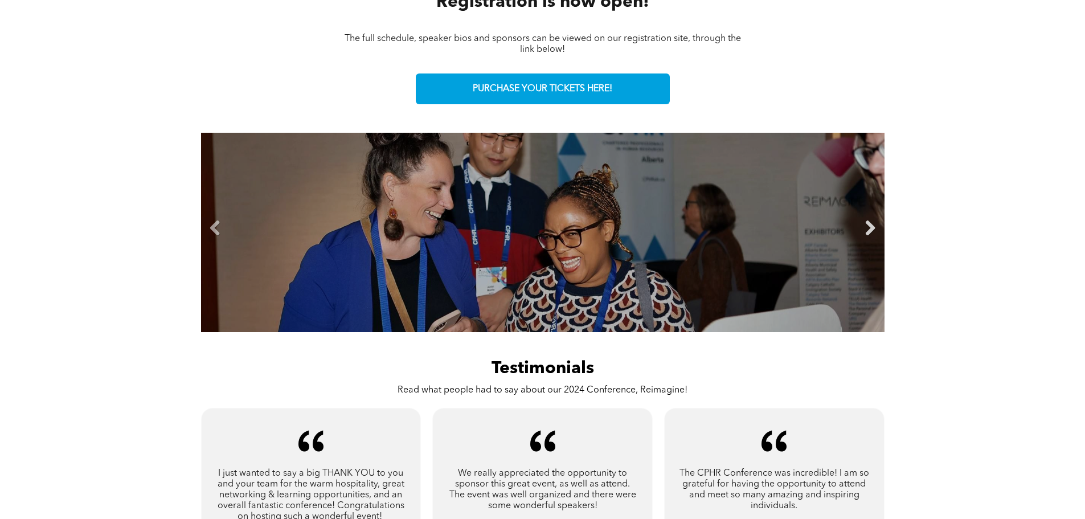  Describe the element at coordinates (870, 228) in the screenshot. I see `a: Next` at that location.